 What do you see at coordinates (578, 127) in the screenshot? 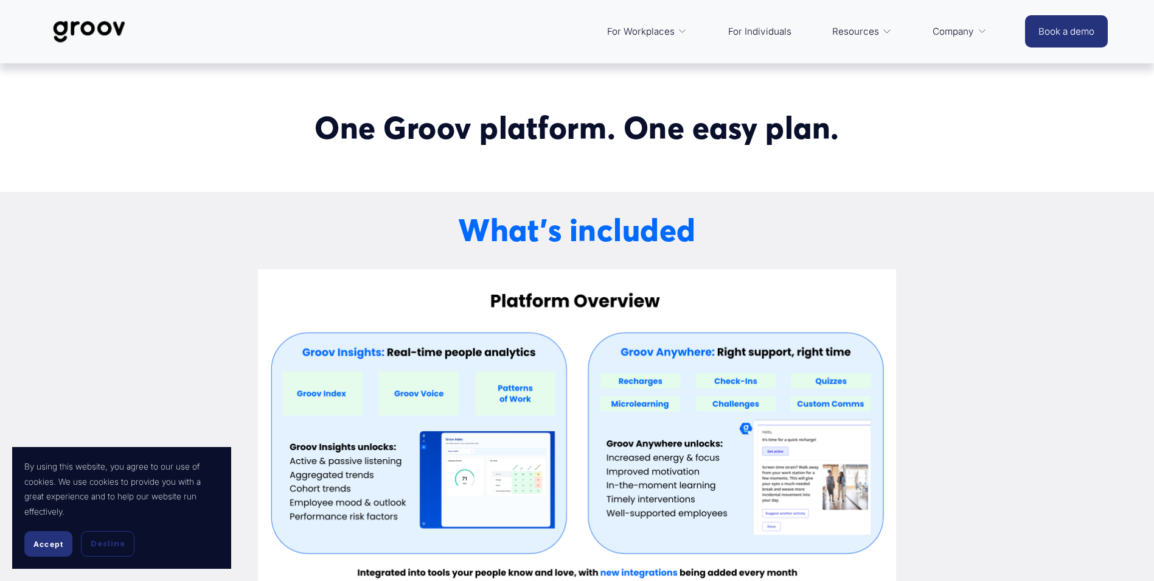
I see `h2: One Groov platform. One easy plan.` at bounding box center [578, 127].